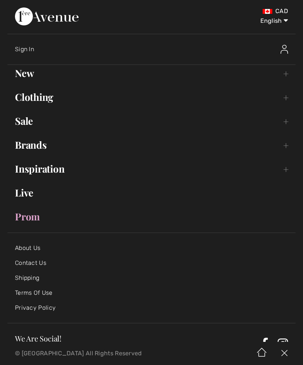  What do you see at coordinates (155, 49) in the screenshot?
I see `a: Sign InSign In` at bounding box center [155, 49].